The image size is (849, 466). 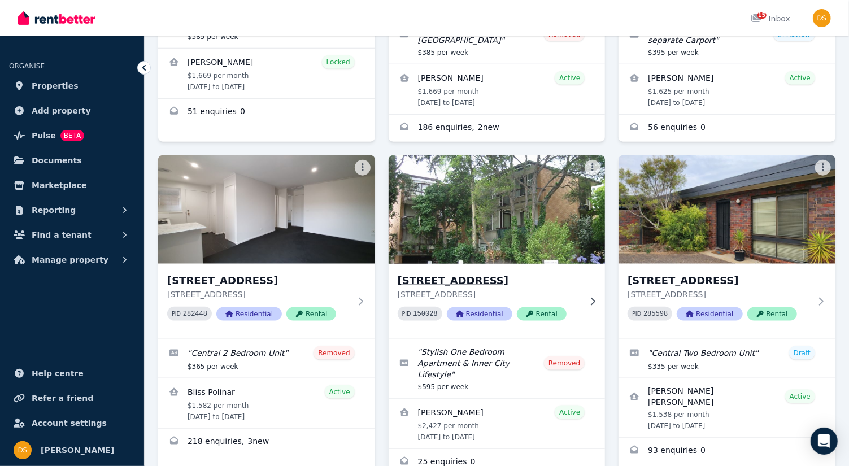 What do you see at coordinates (72, 111) in the screenshot?
I see `a: Add property` at bounding box center [72, 111].